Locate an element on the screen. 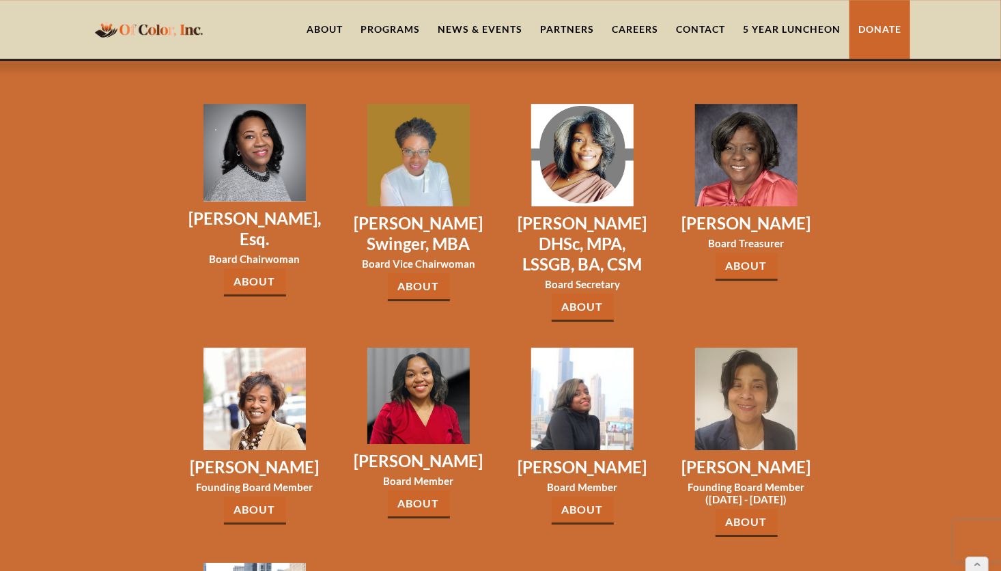 This screenshot has width=1001, height=571. h3: Board Secretary is located at coordinates (582, 284).